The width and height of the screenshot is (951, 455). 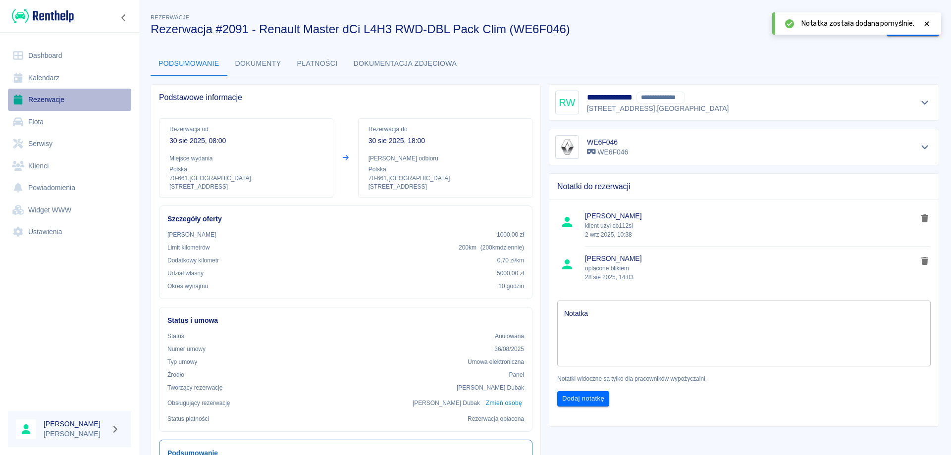 What do you see at coordinates (509, 336) in the screenshot?
I see `p: Anulowana` at bounding box center [509, 336].